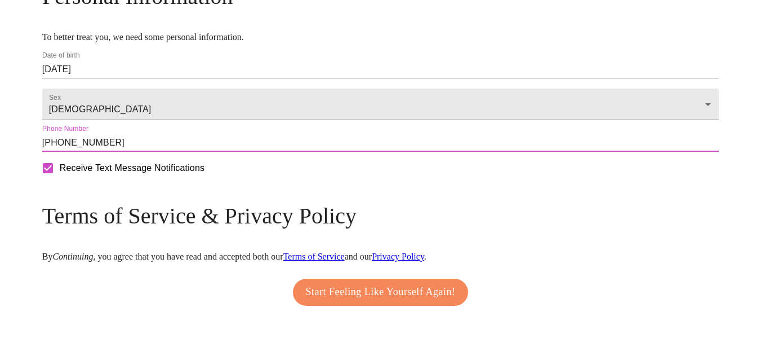 This screenshot has height=338, width=761. What do you see at coordinates (381, 256) in the screenshot?
I see `p: By , you agree that you have read and accepted both our and our .` at bounding box center [381, 256].